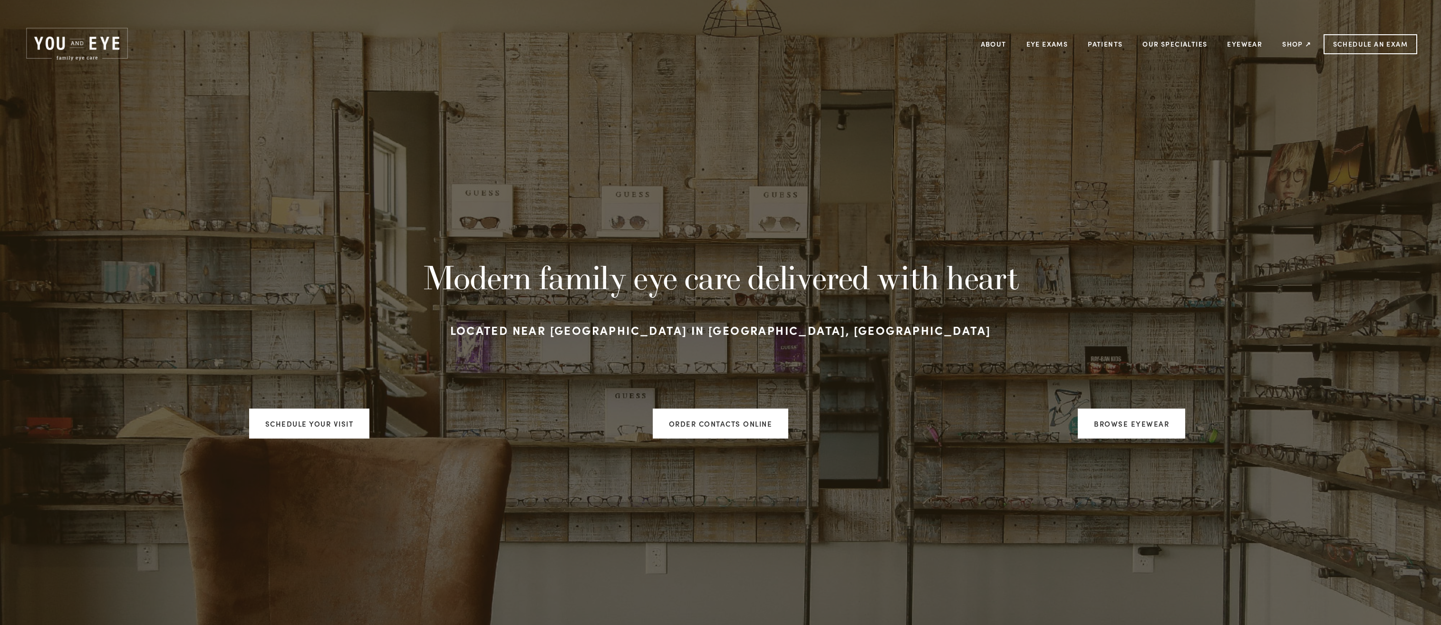 The width and height of the screenshot is (1441, 625). Describe the element at coordinates (310, 423) in the screenshot. I see `a: Schedule your visit` at that location.